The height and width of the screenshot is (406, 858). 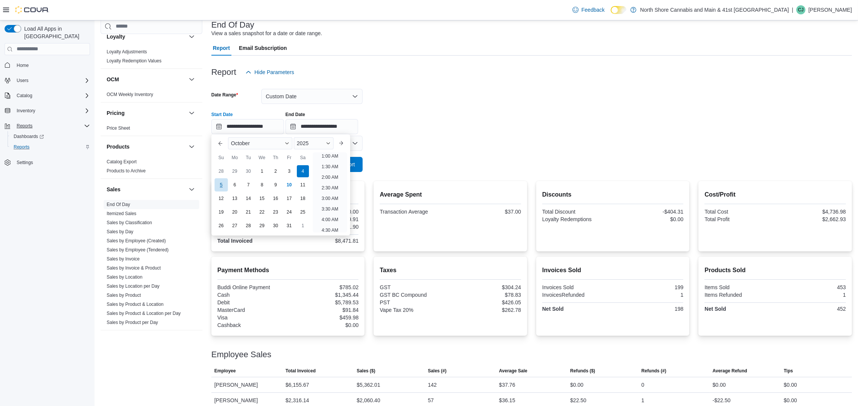 I want to click on div: Su, so click(x=221, y=158).